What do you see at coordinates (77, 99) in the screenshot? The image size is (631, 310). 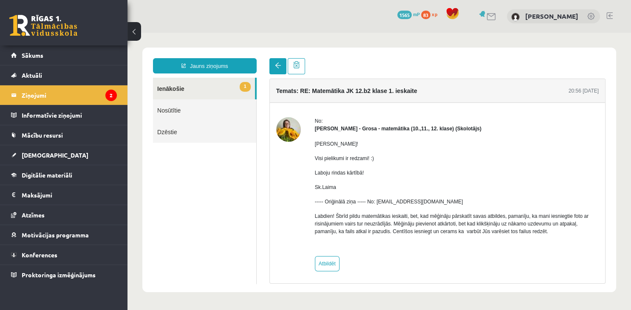 I see `a: Dzēstie` at bounding box center [77, 99].